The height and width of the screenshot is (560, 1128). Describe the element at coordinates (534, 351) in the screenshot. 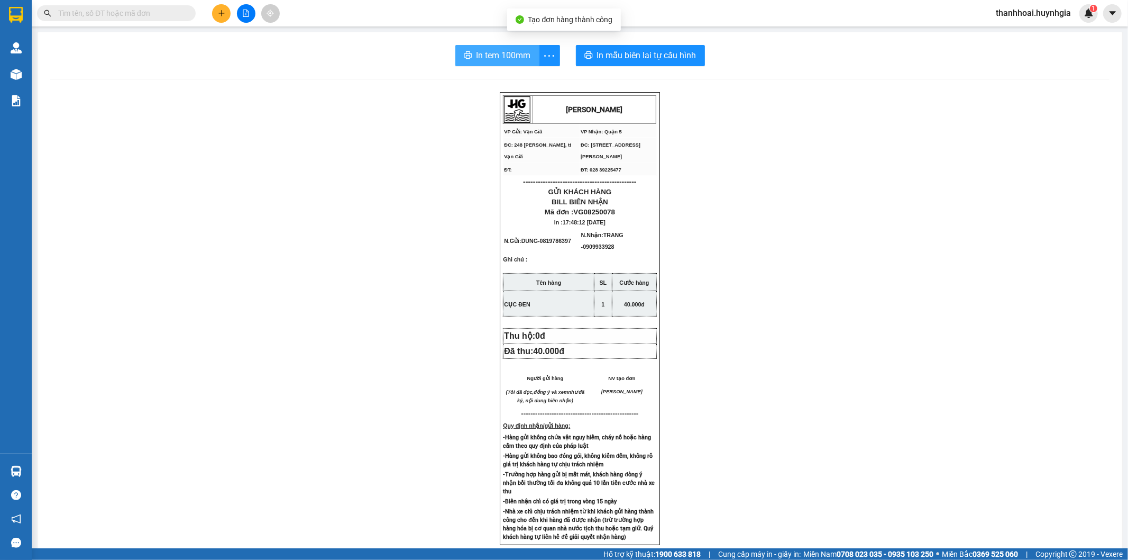

I see `span: Đã thu:` at that location.